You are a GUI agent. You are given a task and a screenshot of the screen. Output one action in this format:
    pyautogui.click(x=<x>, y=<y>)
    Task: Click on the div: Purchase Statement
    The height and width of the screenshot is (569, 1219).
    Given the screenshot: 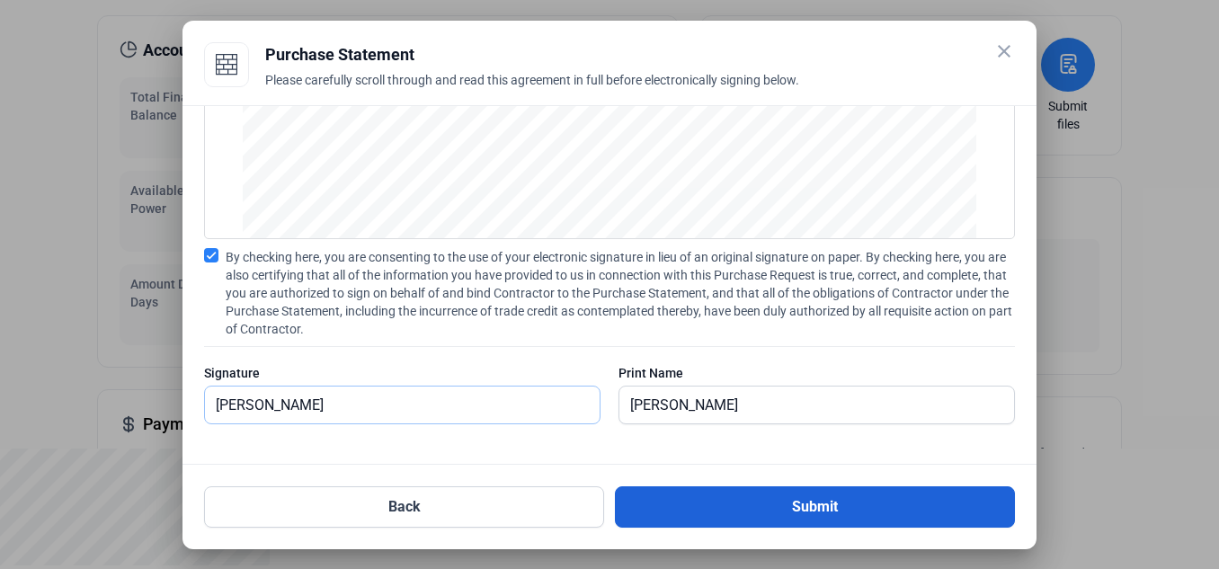 What is the action you would take?
    pyautogui.click(x=640, y=55)
    